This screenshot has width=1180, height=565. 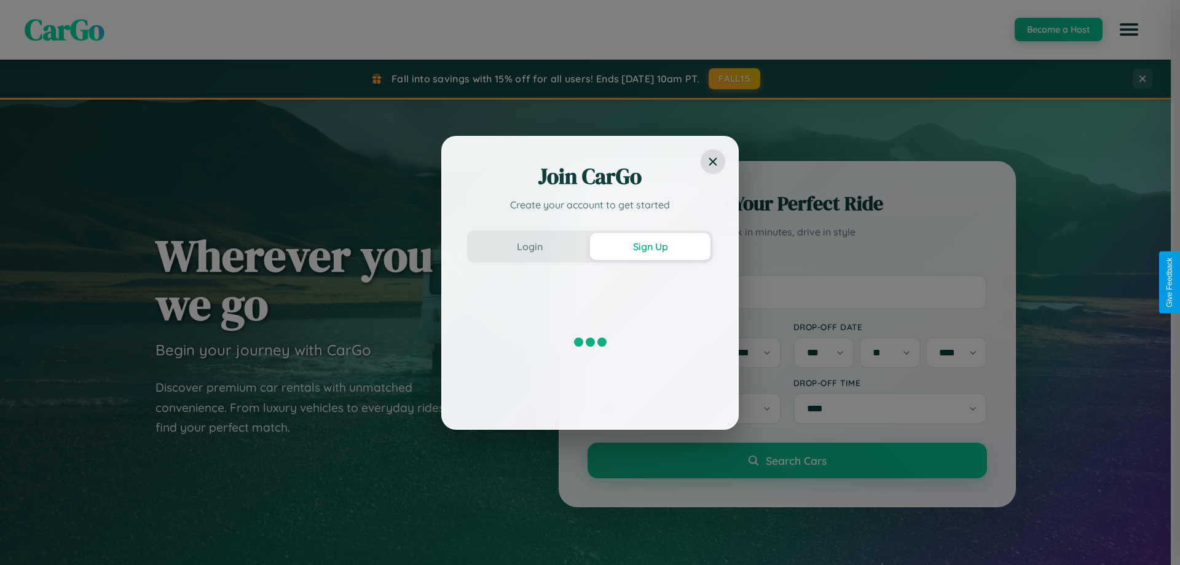 What do you see at coordinates (590, 205) in the screenshot?
I see `p: Create your account to get started` at bounding box center [590, 205].